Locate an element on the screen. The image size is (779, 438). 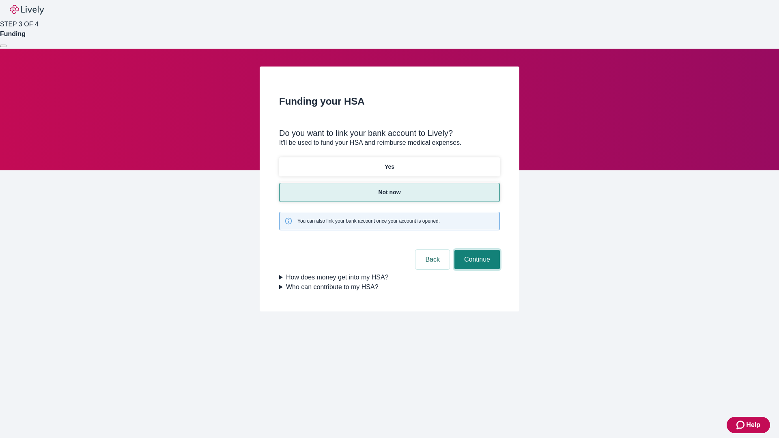
svg: Zendesk support icon is located at coordinates (741, 425).